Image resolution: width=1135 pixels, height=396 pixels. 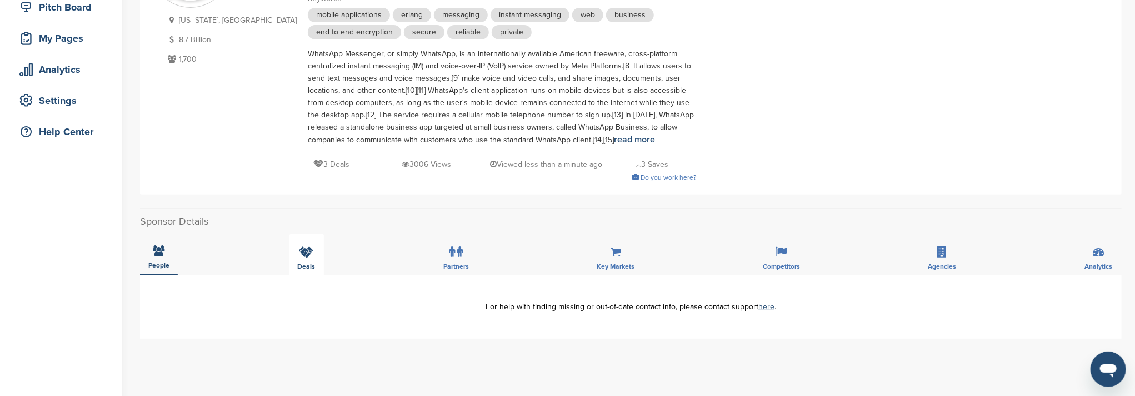 I want to click on div: For help with finding missing or out-of-date contact info, please contact support ., so click(x=631, y=307).